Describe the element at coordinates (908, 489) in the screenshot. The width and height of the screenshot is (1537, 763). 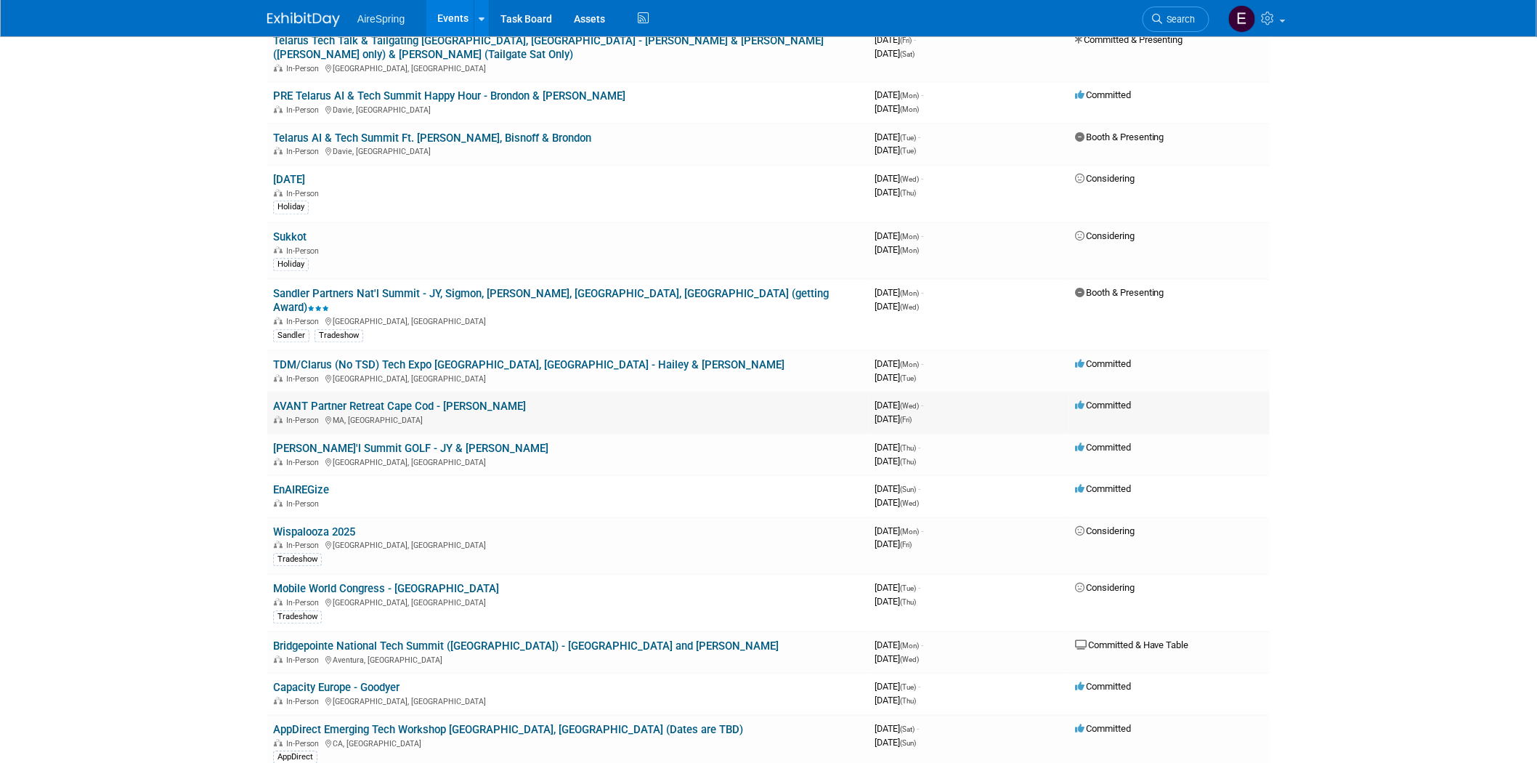
I see `span: (Sun)` at that location.